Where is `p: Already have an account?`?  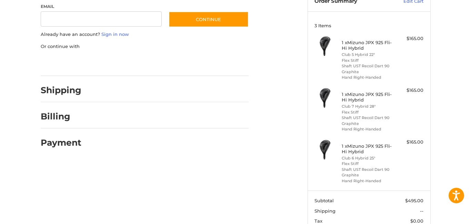
p: Already have an account? is located at coordinates (144, 34).